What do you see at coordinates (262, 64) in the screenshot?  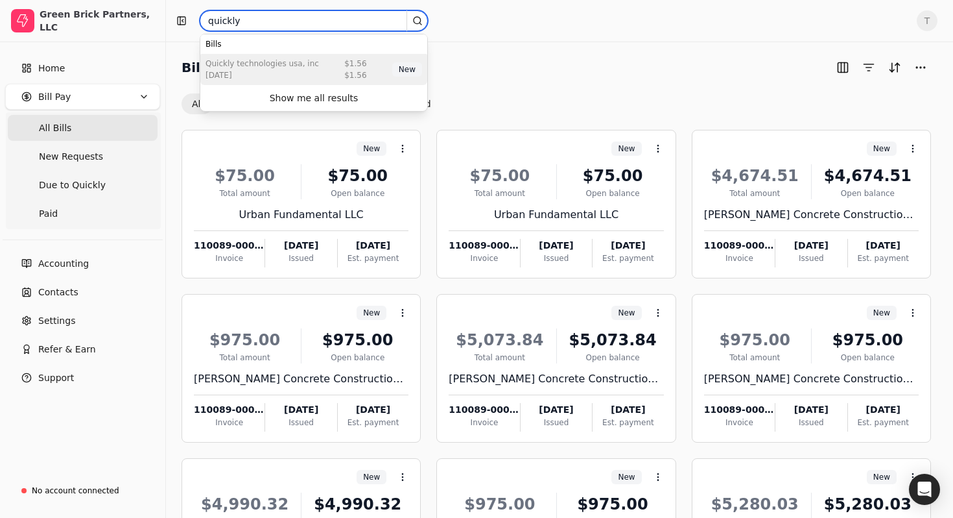 I see `div: Quickly Technologies USA, Inc` at bounding box center [262, 64].